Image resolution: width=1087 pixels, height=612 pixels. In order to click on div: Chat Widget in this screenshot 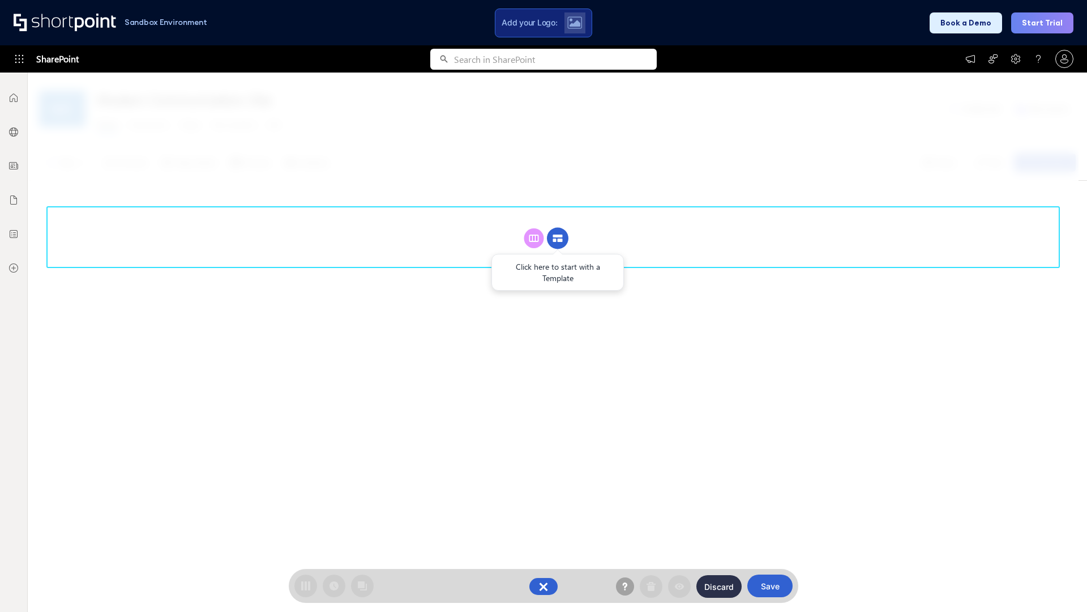, I will do `click(1059, 584)`.